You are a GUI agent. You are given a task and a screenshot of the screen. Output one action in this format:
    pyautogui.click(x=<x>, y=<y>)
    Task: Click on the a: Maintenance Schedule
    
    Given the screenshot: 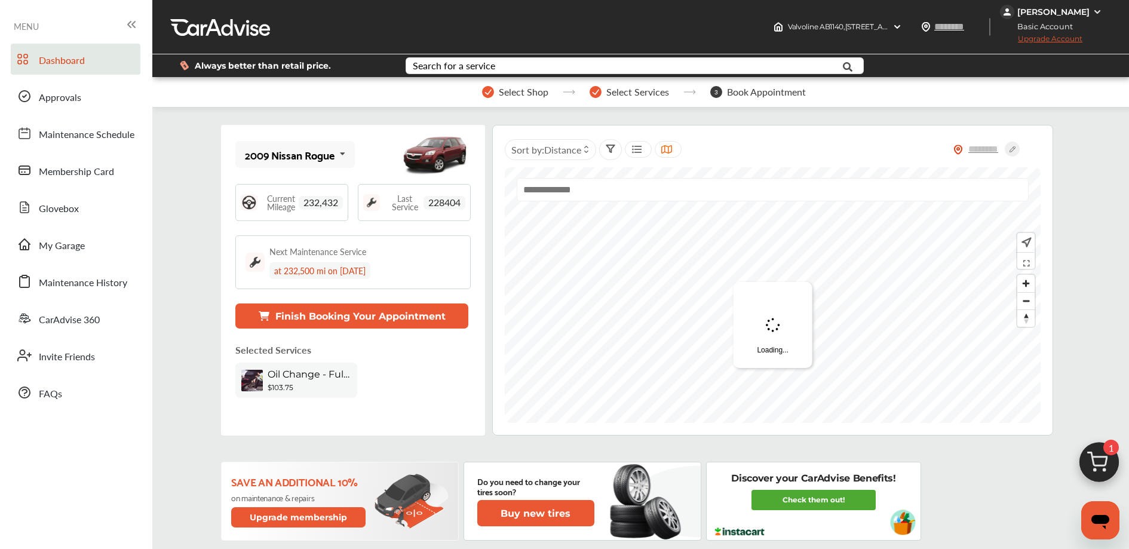 What is the action you would take?
    pyautogui.click(x=75, y=133)
    